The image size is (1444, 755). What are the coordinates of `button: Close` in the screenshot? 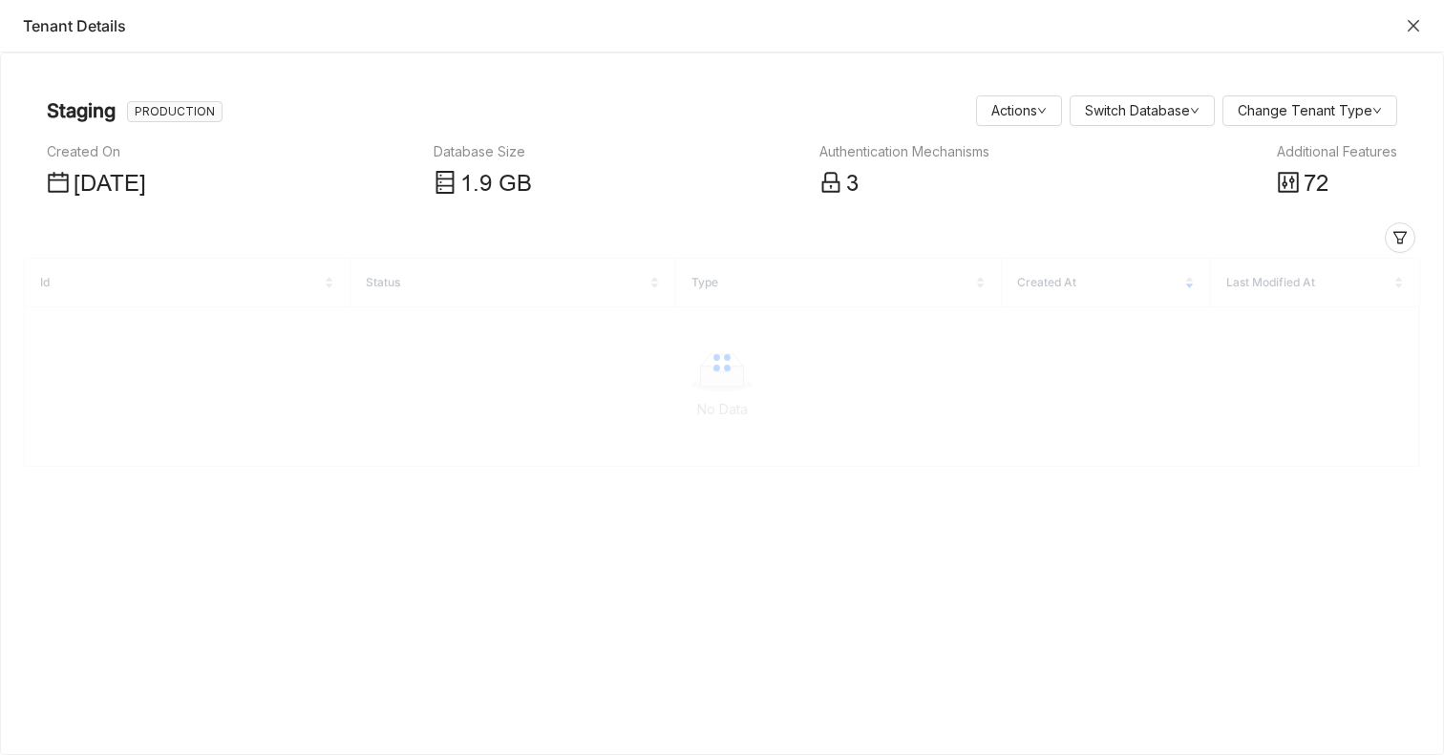 It's located at (1413, 26).